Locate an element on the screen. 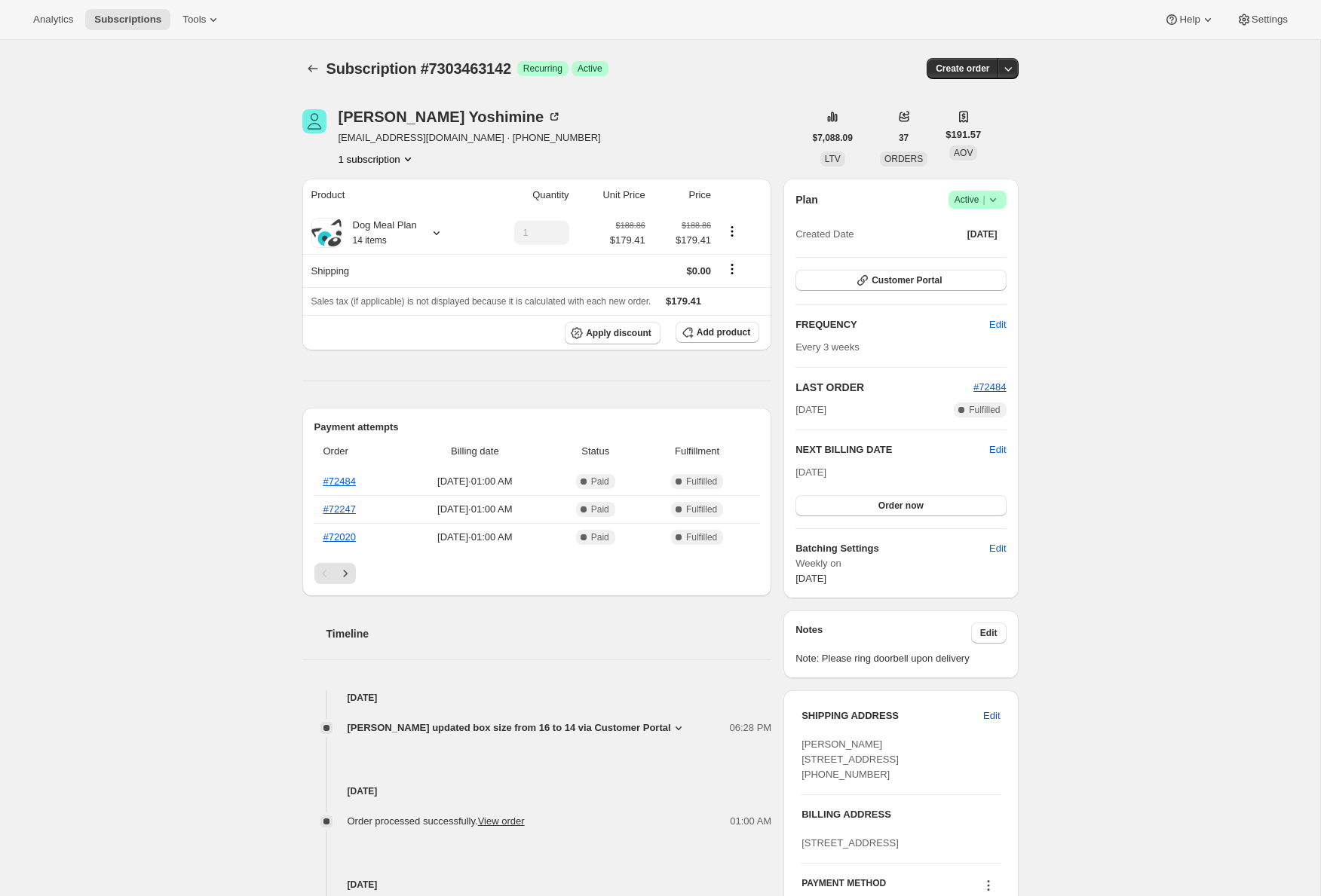 Image resolution: width=1321 pixels, height=896 pixels. span: $7,088.09 is located at coordinates (832, 138).